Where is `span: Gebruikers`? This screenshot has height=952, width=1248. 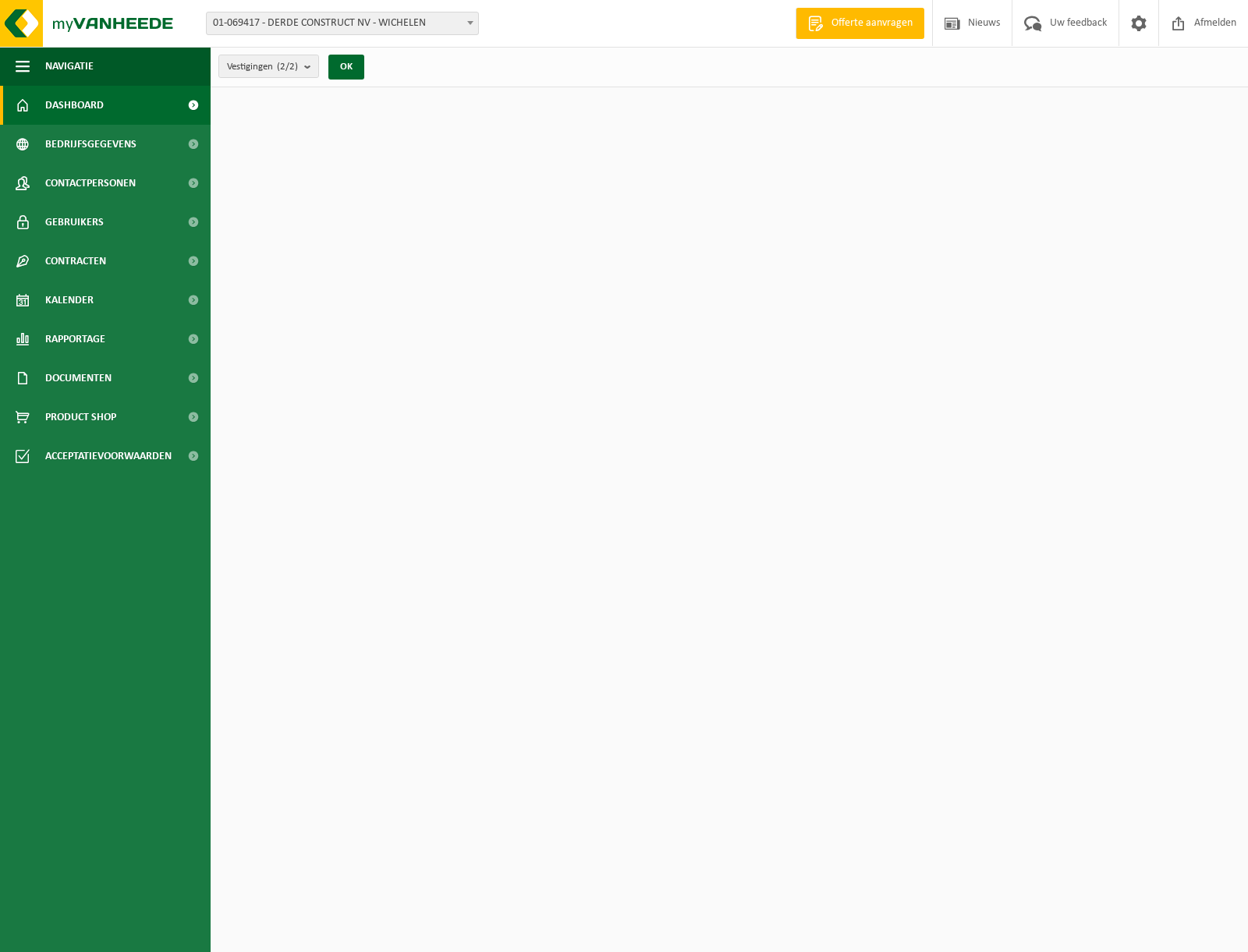
span: Gebruikers is located at coordinates (74, 222).